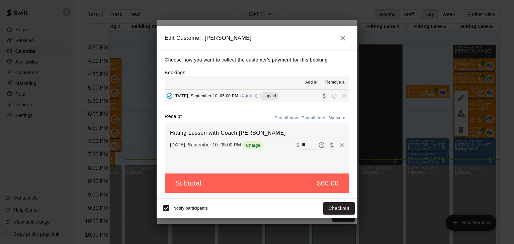 This screenshot has height=244, width=514. I want to click on button: Remove, so click(341, 145).